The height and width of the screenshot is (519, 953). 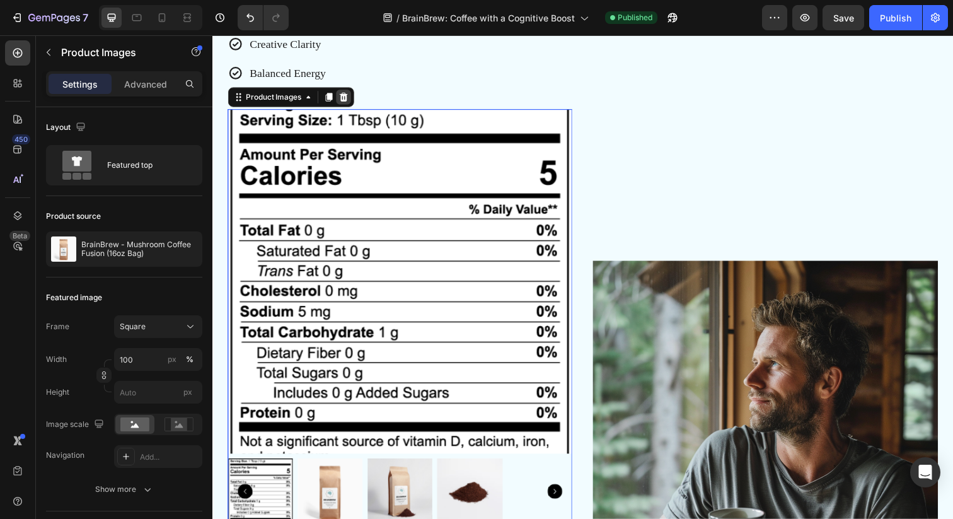 What do you see at coordinates (132, 326) in the screenshot?
I see `span: Square` at bounding box center [132, 326].